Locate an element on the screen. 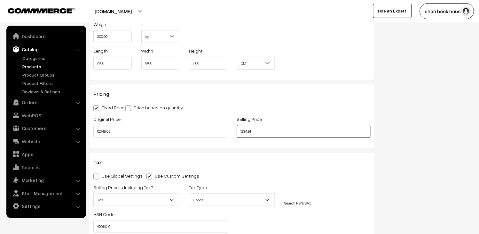 This screenshot has height=234, width=479. a: Staff Management is located at coordinates (46, 193).